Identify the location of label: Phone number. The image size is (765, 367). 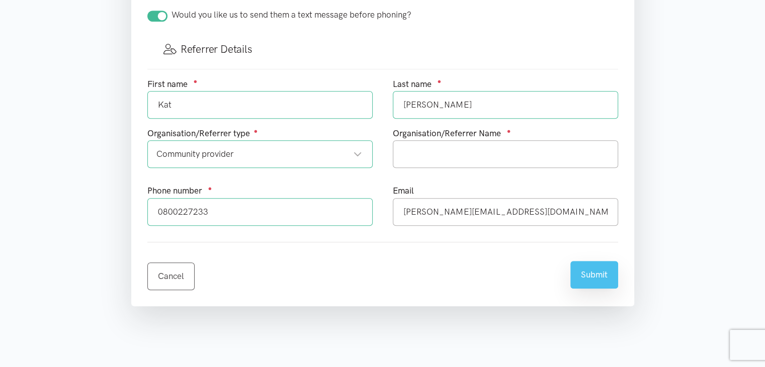
(174, 191).